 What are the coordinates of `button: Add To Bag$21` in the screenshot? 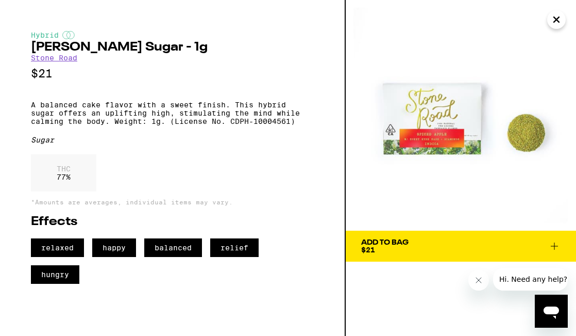 It's located at (461, 246).